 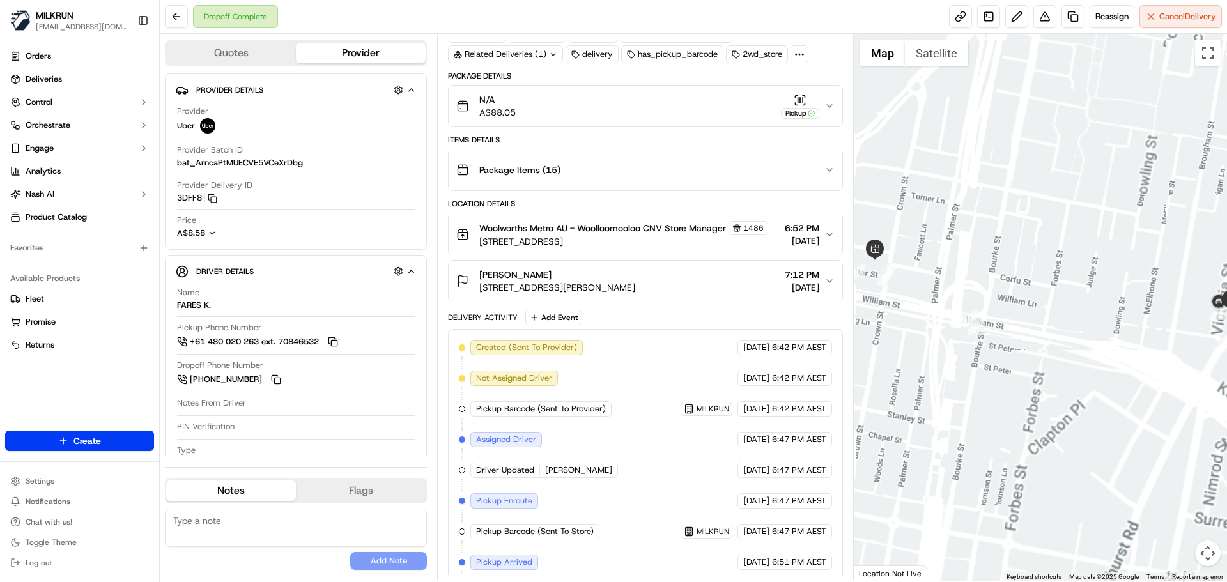 I want to click on span: Log out, so click(x=38, y=563).